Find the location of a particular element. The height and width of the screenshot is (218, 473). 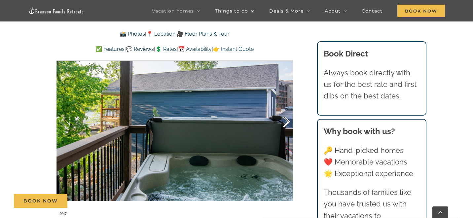

span: About is located at coordinates (332, 11).